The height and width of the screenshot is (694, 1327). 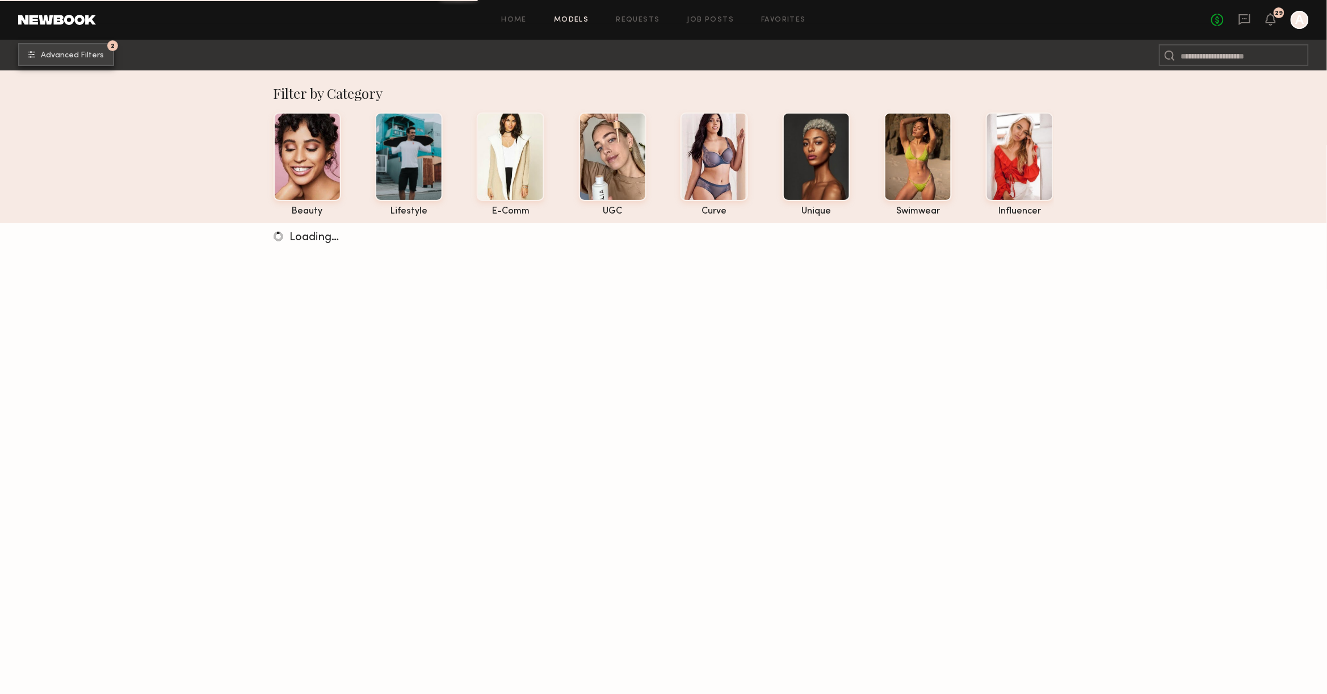 What do you see at coordinates (1019, 211) in the screenshot?
I see `div: influencer` at bounding box center [1019, 211].